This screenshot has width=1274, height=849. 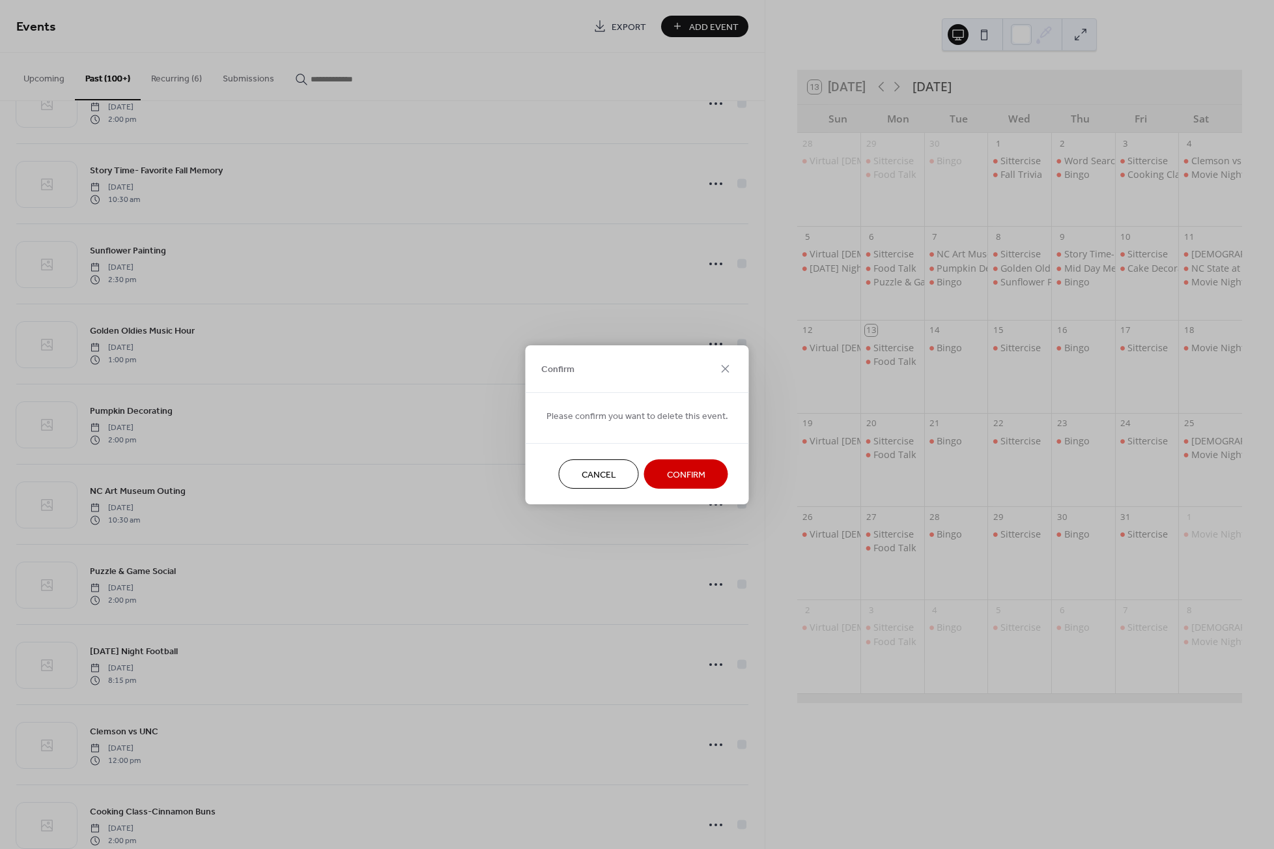 I want to click on button: Cancel, so click(x=599, y=474).